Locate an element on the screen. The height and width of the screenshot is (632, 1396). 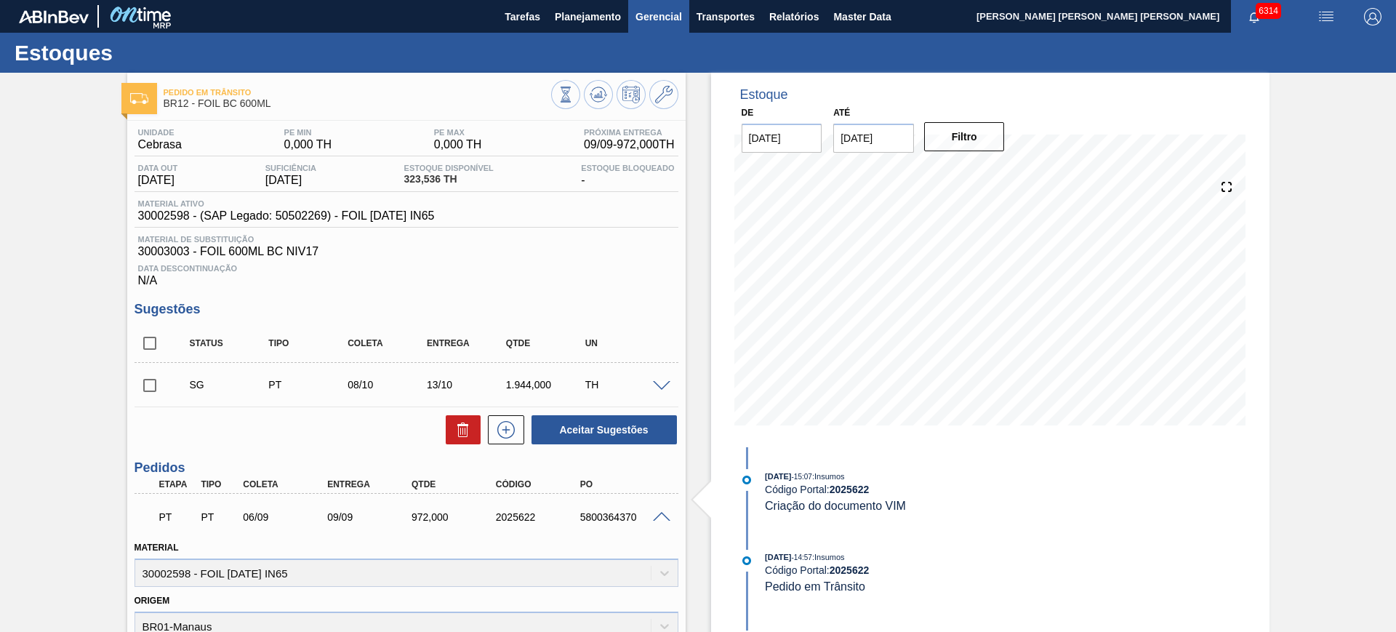
img: Logout is located at coordinates (1372, 17).